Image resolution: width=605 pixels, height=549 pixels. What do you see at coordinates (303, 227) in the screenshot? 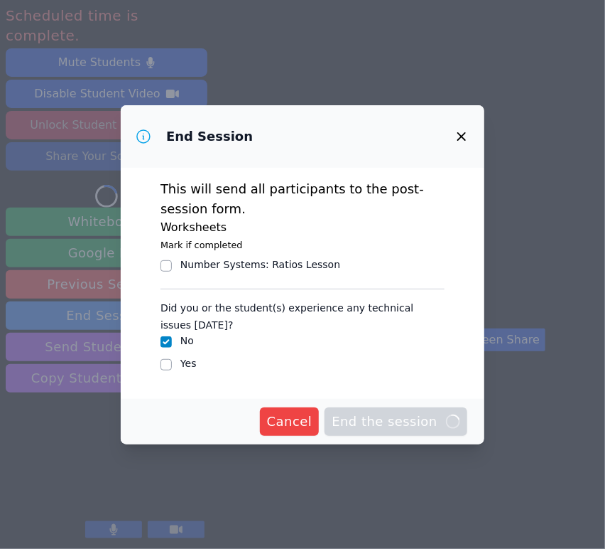
I see `h3: Worksheets` at bounding box center [303, 227].